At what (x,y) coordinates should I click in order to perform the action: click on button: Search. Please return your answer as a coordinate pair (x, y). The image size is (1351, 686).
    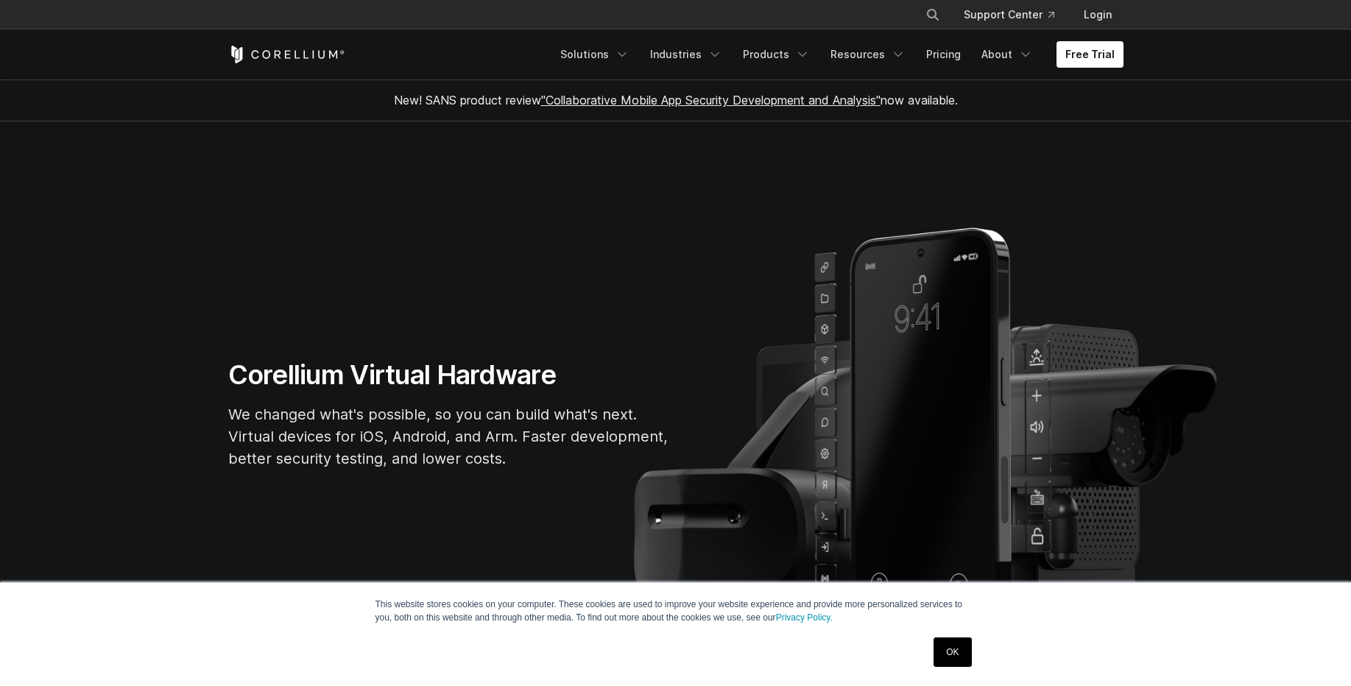
    Looking at the image, I should click on (933, 15).